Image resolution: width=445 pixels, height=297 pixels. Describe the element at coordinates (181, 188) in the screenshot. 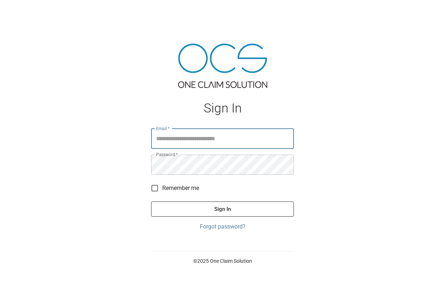

I see `span: Remember me` at that location.